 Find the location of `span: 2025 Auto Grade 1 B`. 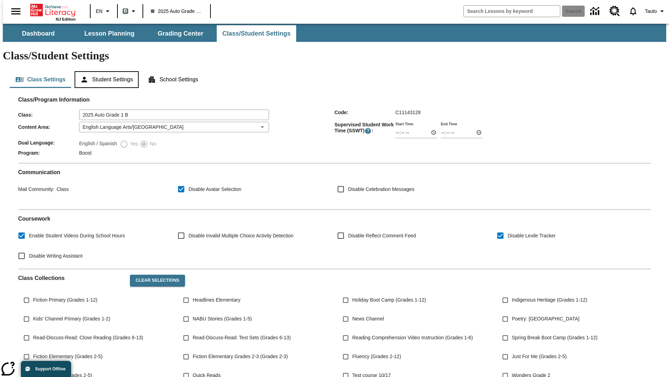

span: 2025 Auto Grade 1 B is located at coordinates (177, 11).